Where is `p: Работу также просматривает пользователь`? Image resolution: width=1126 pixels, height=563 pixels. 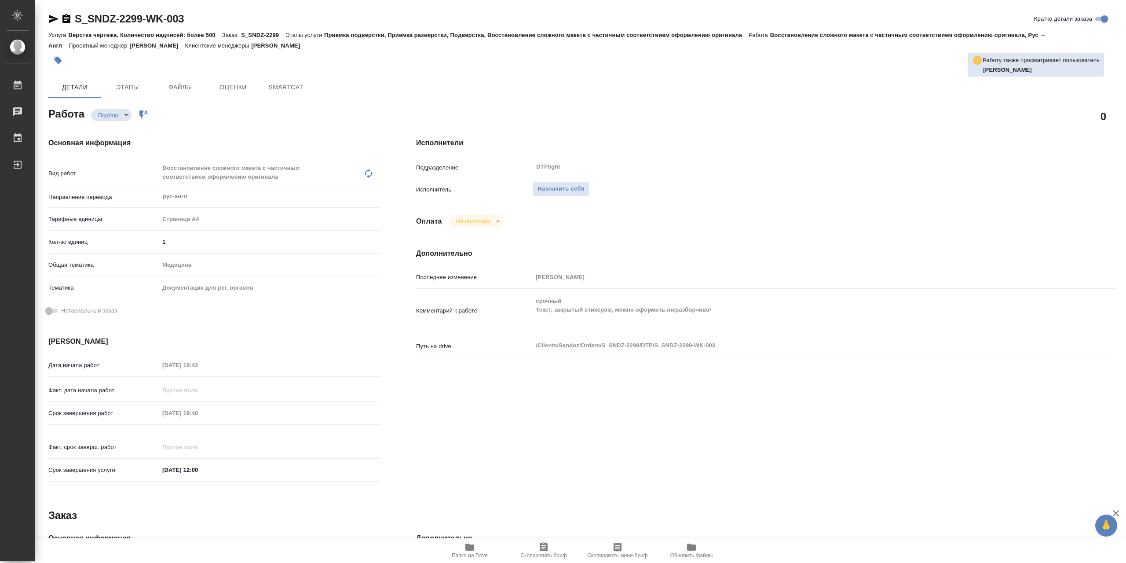 p: Работу также просматривает пользователь is located at coordinates (1041, 60).